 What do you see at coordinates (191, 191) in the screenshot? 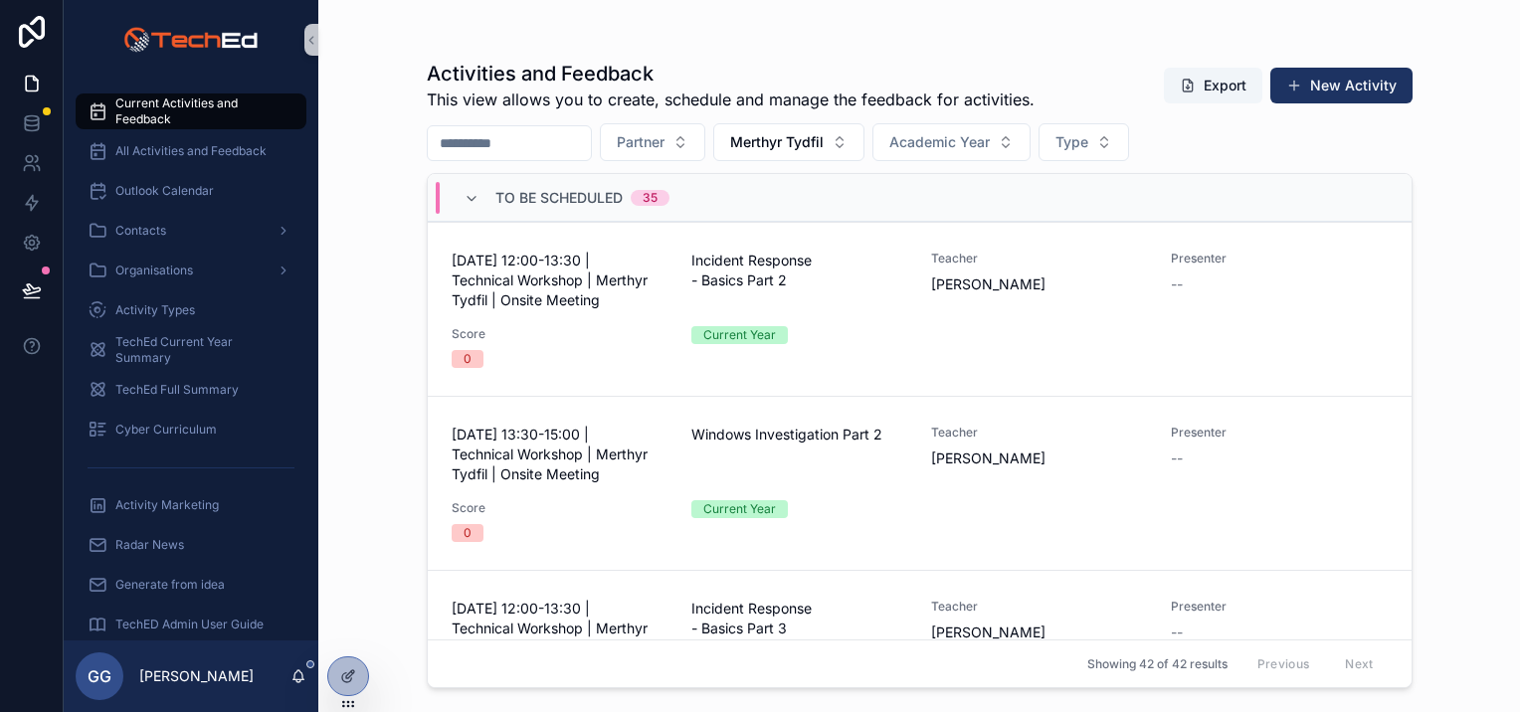
I see `a: Outlook Calendar` at bounding box center [191, 191].